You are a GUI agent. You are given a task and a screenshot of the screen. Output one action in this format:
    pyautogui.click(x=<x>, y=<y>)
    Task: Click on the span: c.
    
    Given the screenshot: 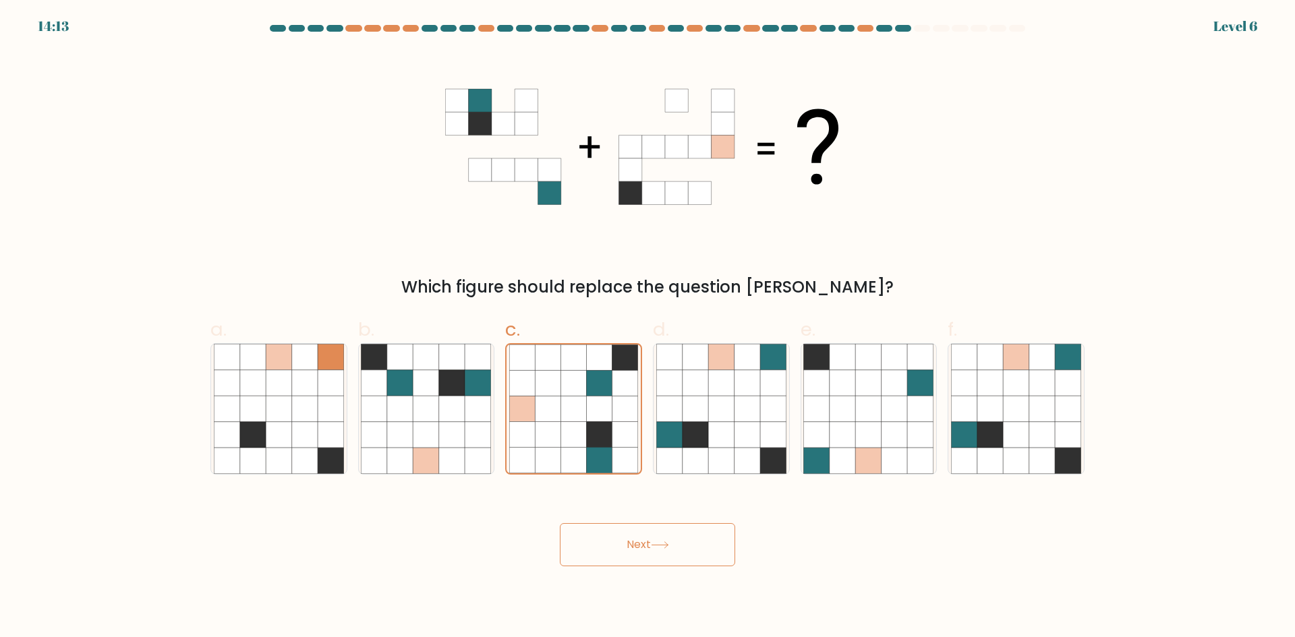 What is the action you would take?
    pyautogui.click(x=513, y=329)
    